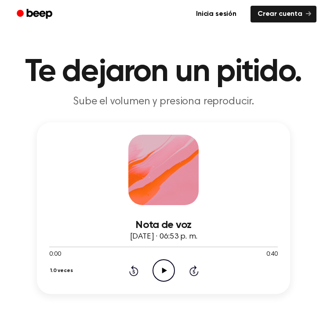 The height and width of the screenshot is (309, 327). Describe the element at coordinates (280, 14) in the screenshot. I see `font: Crear cuenta` at that location.